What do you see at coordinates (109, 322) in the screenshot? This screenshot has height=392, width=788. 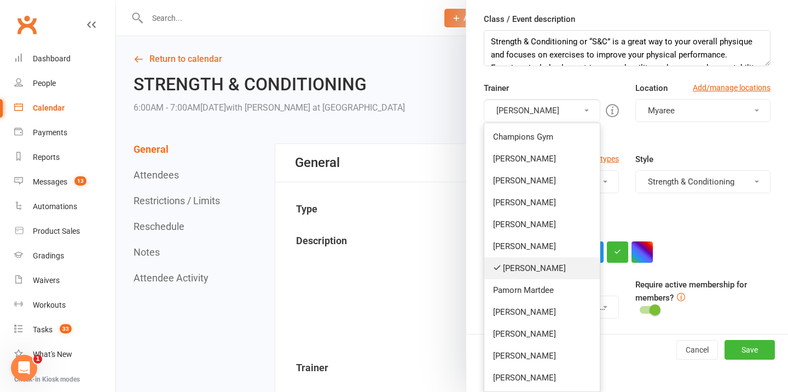 I see `span: Messages` at bounding box center [109, 322].